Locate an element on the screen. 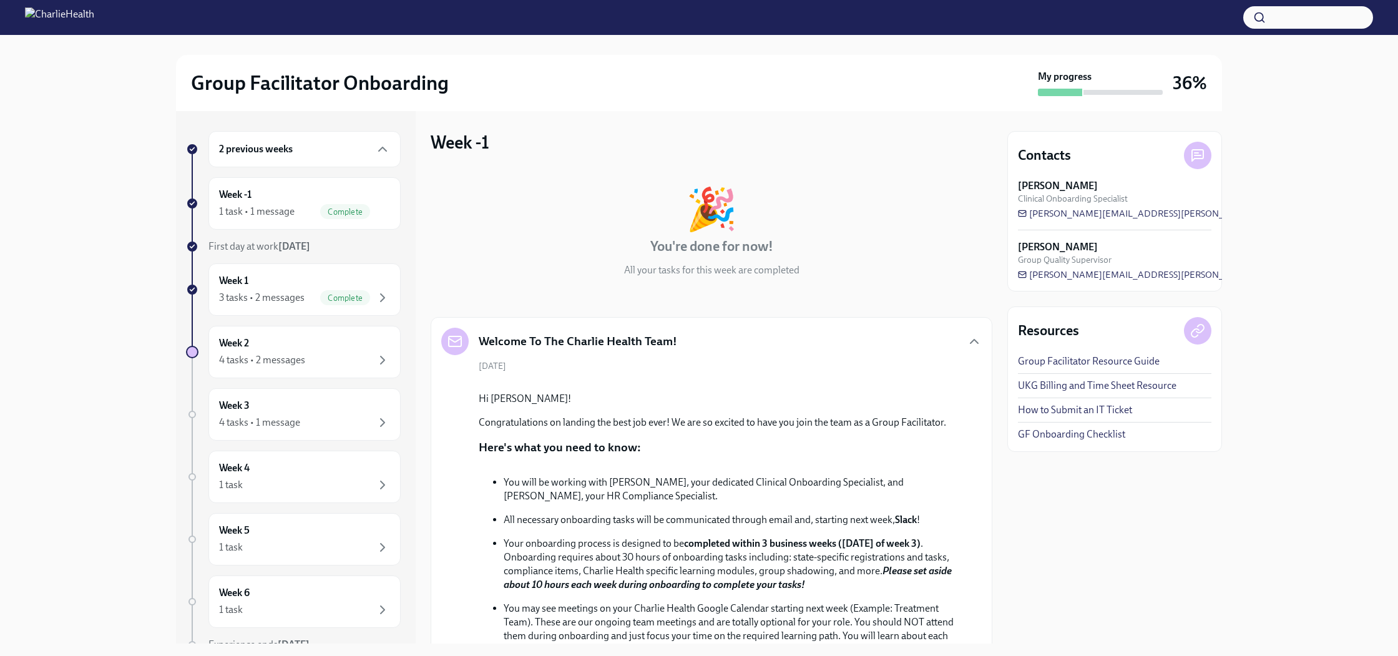 The image size is (1398, 656). a: How to Submit an IT Ticket is located at coordinates (1075, 410).